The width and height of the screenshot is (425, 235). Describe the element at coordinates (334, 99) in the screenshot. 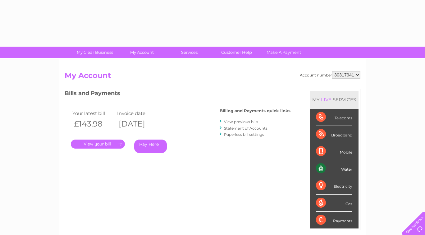

I see `div: MY SERVICES` at that location.